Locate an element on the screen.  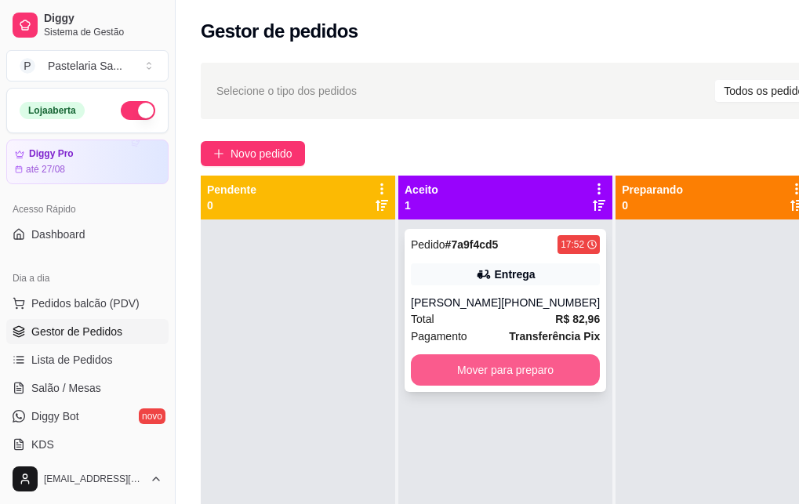
a: Gestor de Pedidos is located at coordinates (87, 332).